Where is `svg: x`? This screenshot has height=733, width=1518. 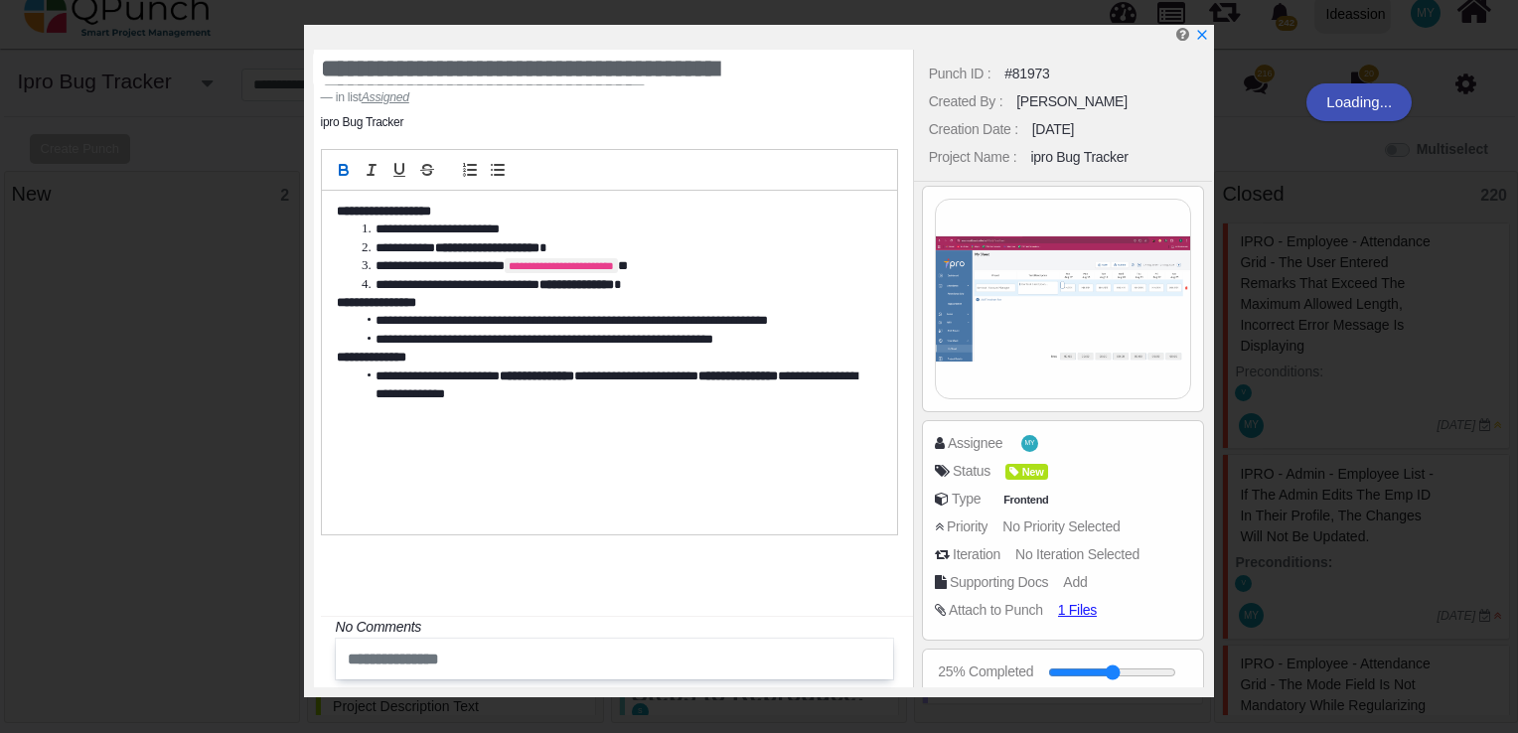 svg: x is located at coordinates (1202, 35).